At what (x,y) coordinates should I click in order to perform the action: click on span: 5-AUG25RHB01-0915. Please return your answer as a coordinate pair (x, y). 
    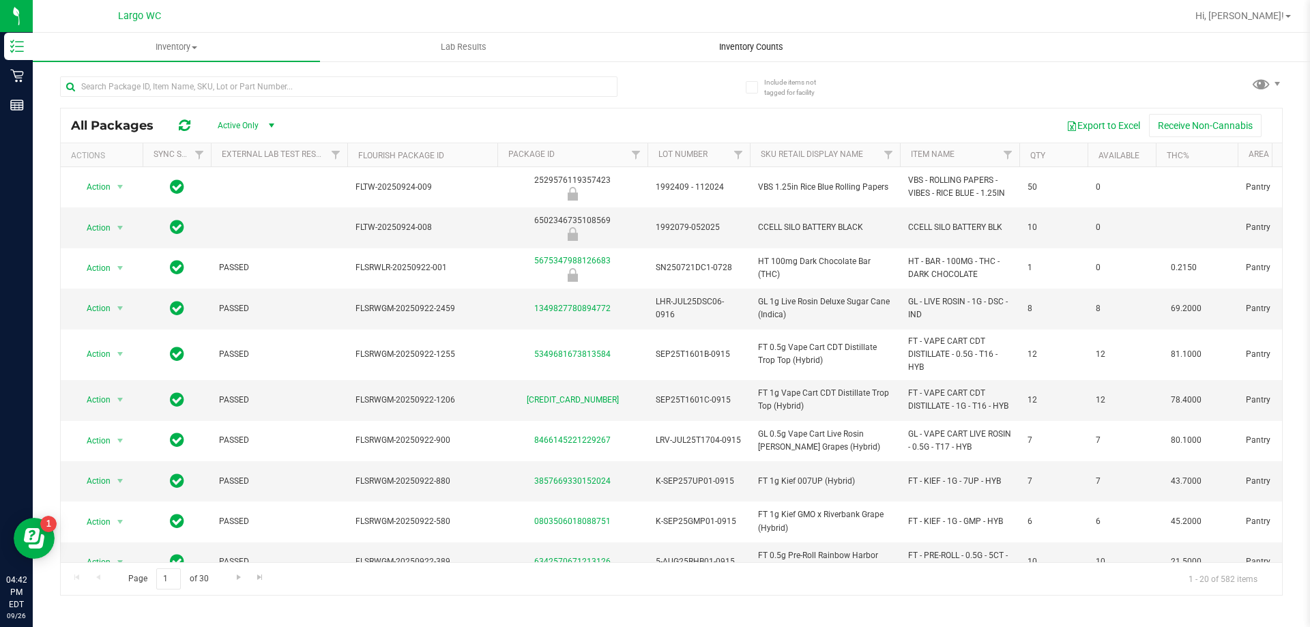
    Looking at the image, I should click on (699, 562).